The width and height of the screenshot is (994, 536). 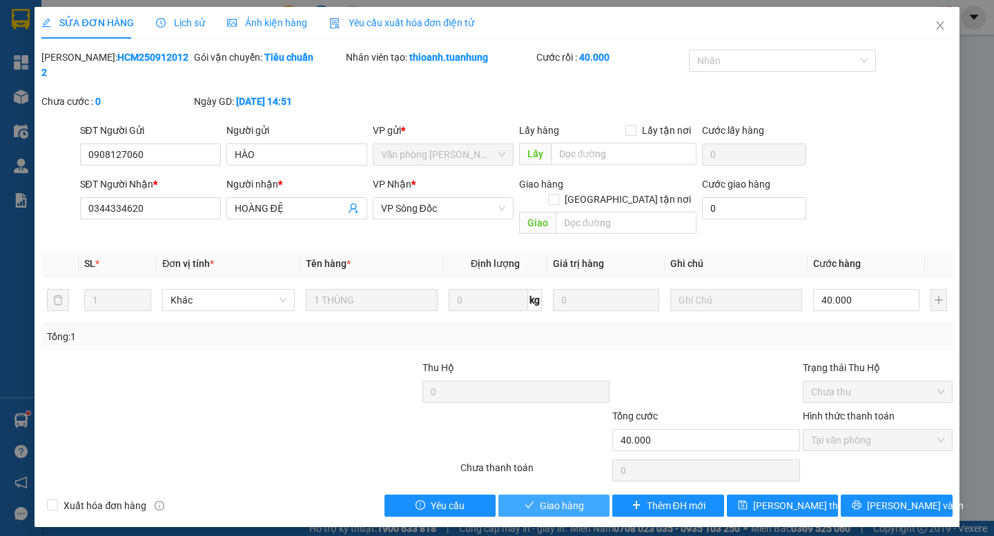 I want to click on input: Cước lấy hàng, so click(x=754, y=155).